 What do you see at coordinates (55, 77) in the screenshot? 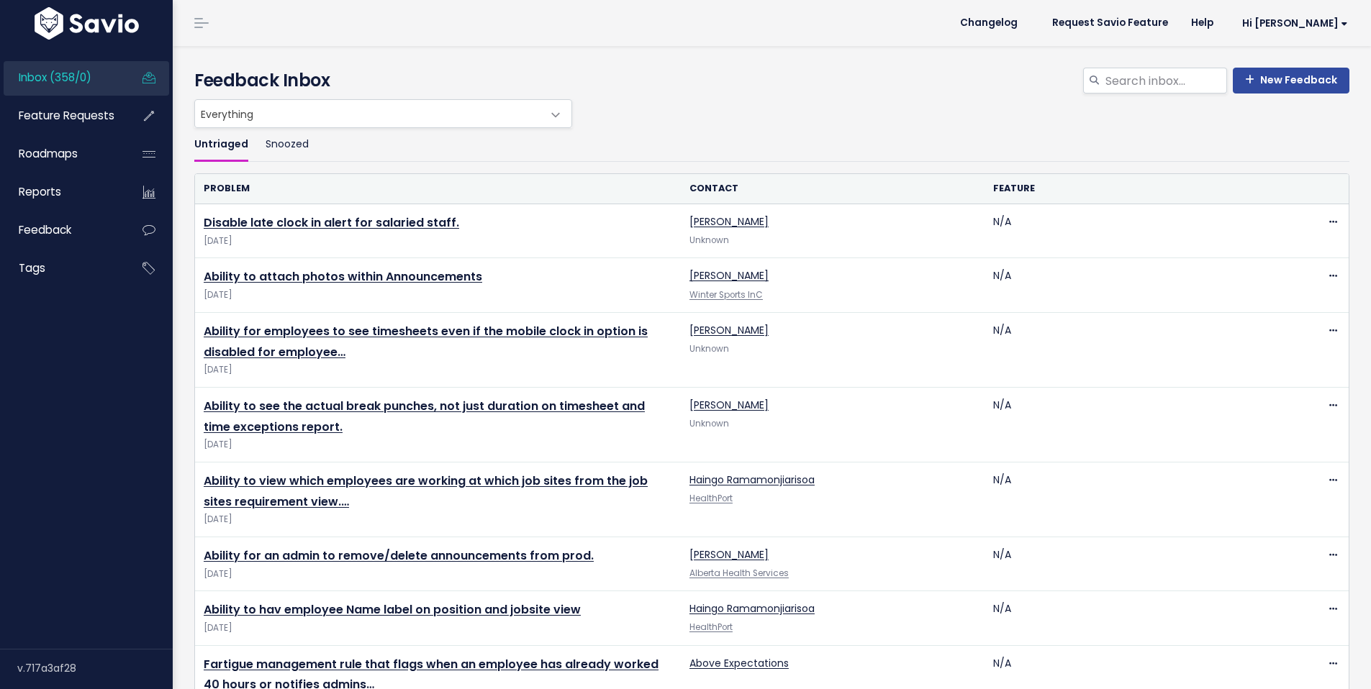
I see `span: Inbox (358/0)` at bounding box center [55, 77].